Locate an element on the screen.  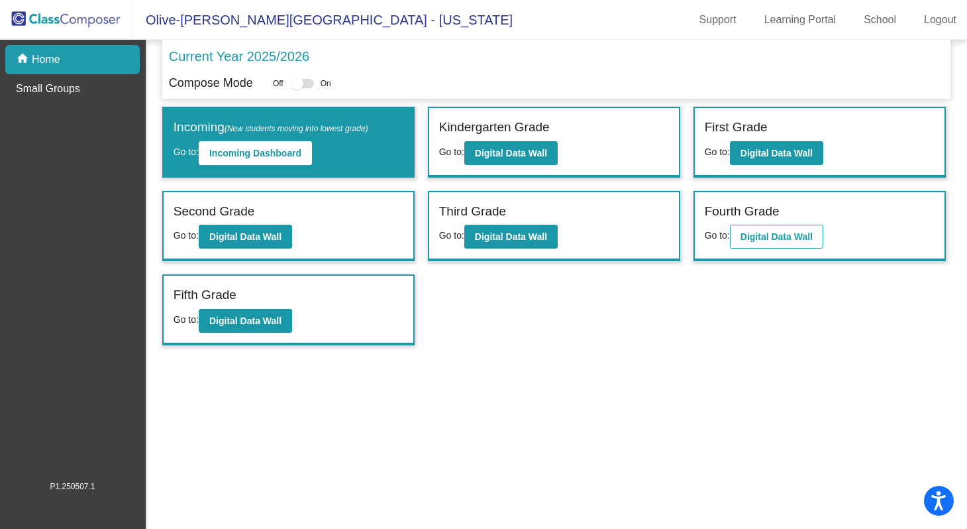
label: Incoming is located at coordinates (271, 127).